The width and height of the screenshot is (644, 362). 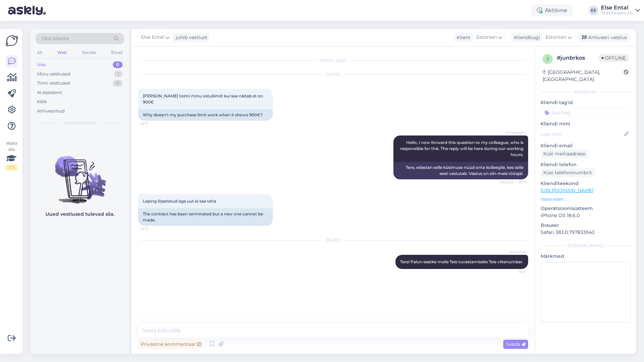 I want to click on p: Klienditeekond, so click(x=585, y=183).